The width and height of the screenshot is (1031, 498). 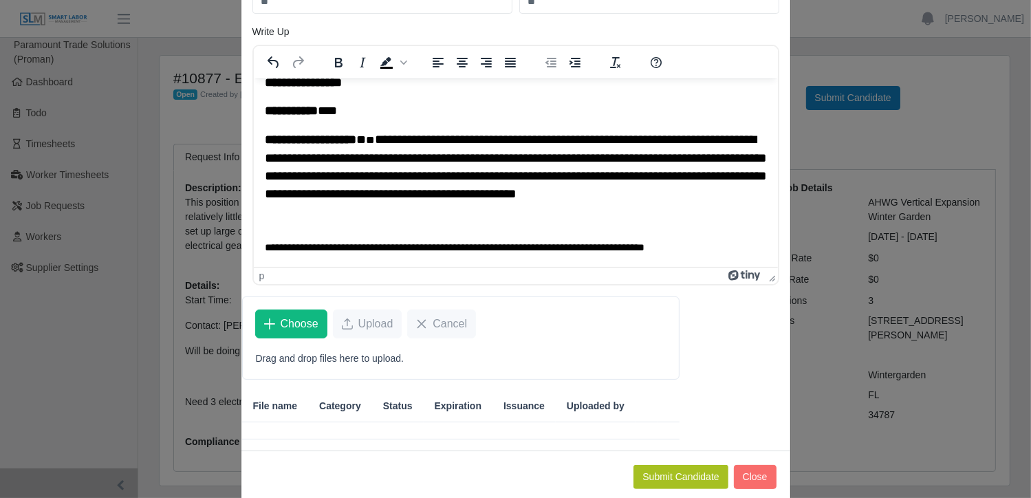 What do you see at coordinates (596, 406) in the screenshot?
I see `span: Uploaded by` at bounding box center [596, 406].